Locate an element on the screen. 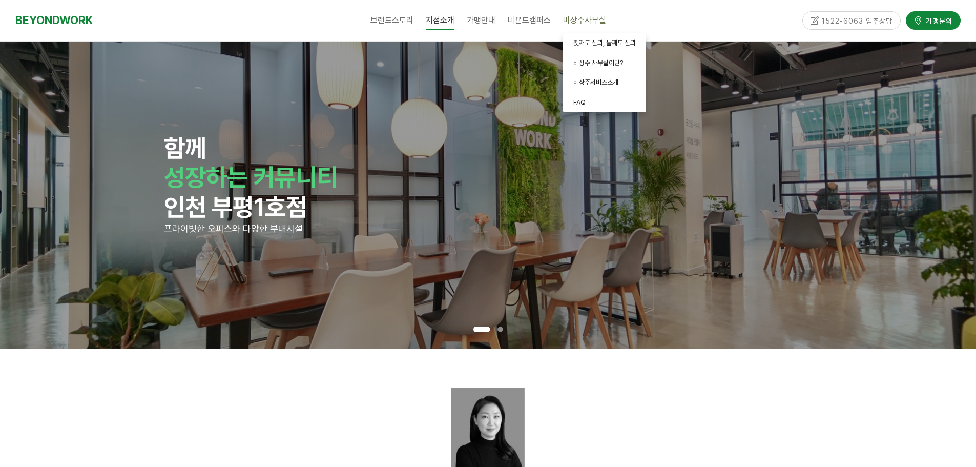 The image size is (976, 467). a: 비욘드캠퍼스 is located at coordinates (529, 20).